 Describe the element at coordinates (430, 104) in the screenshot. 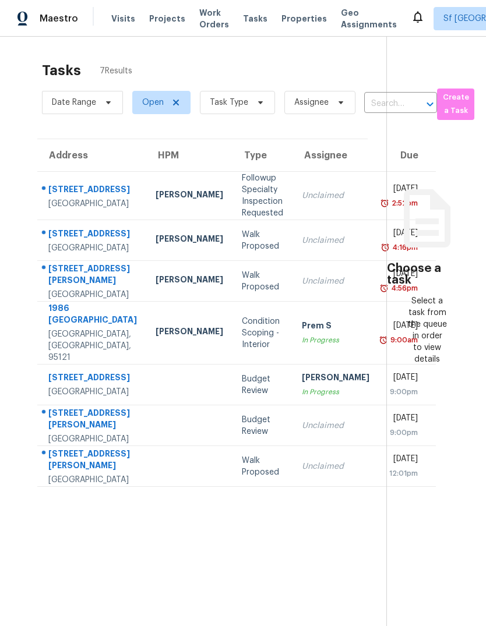

I see `button: Open` at that location.